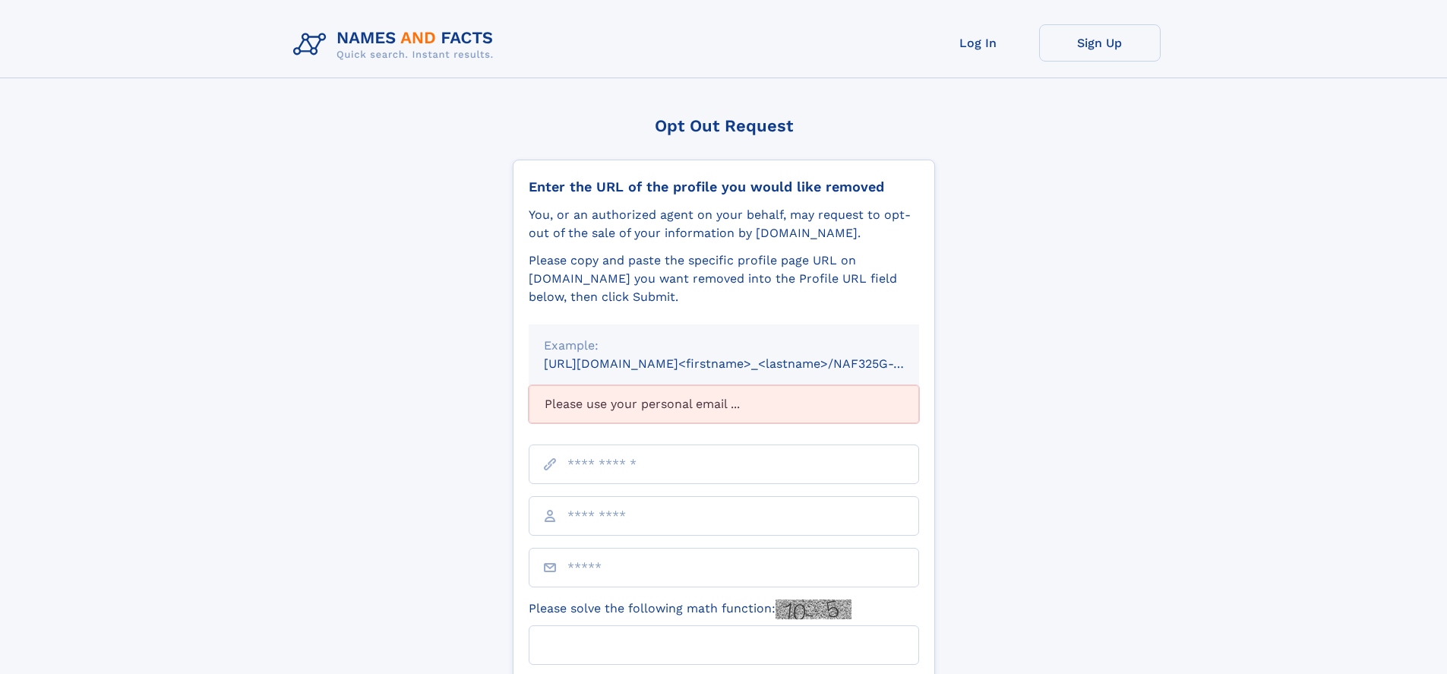 This screenshot has width=1447, height=674. Describe the element at coordinates (724, 224) in the screenshot. I see `div: You, or an authorized agent on your behalf, may request to opt-out of the sale of your informatio...` at that location.